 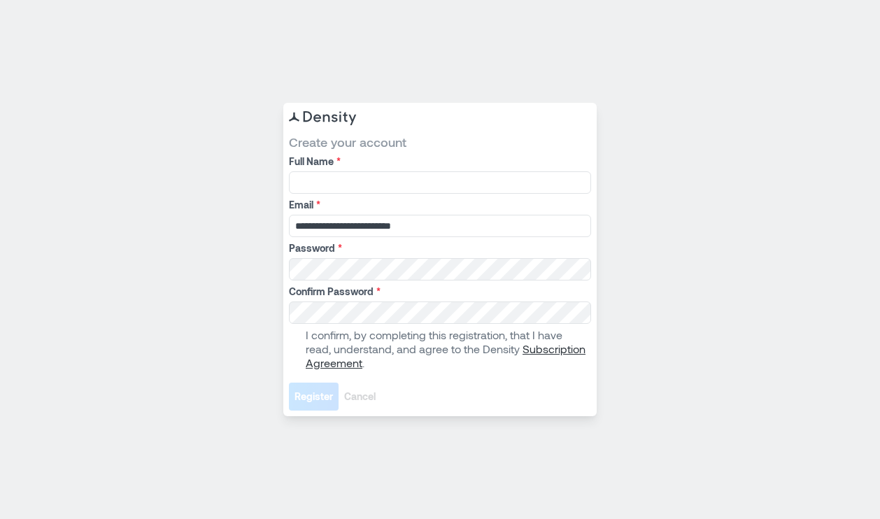 What do you see at coordinates (313, 397) in the screenshot?
I see `button: Register` at bounding box center [313, 397].